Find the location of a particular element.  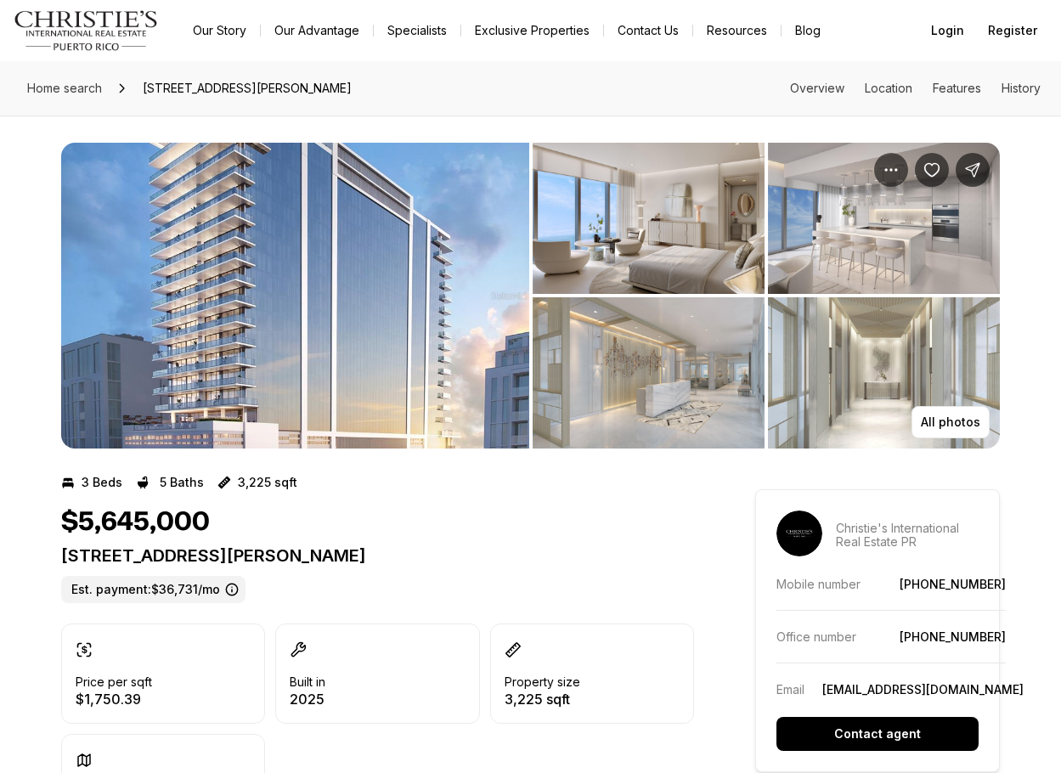

div: Listing Photos is located at coordinates (530, 296).